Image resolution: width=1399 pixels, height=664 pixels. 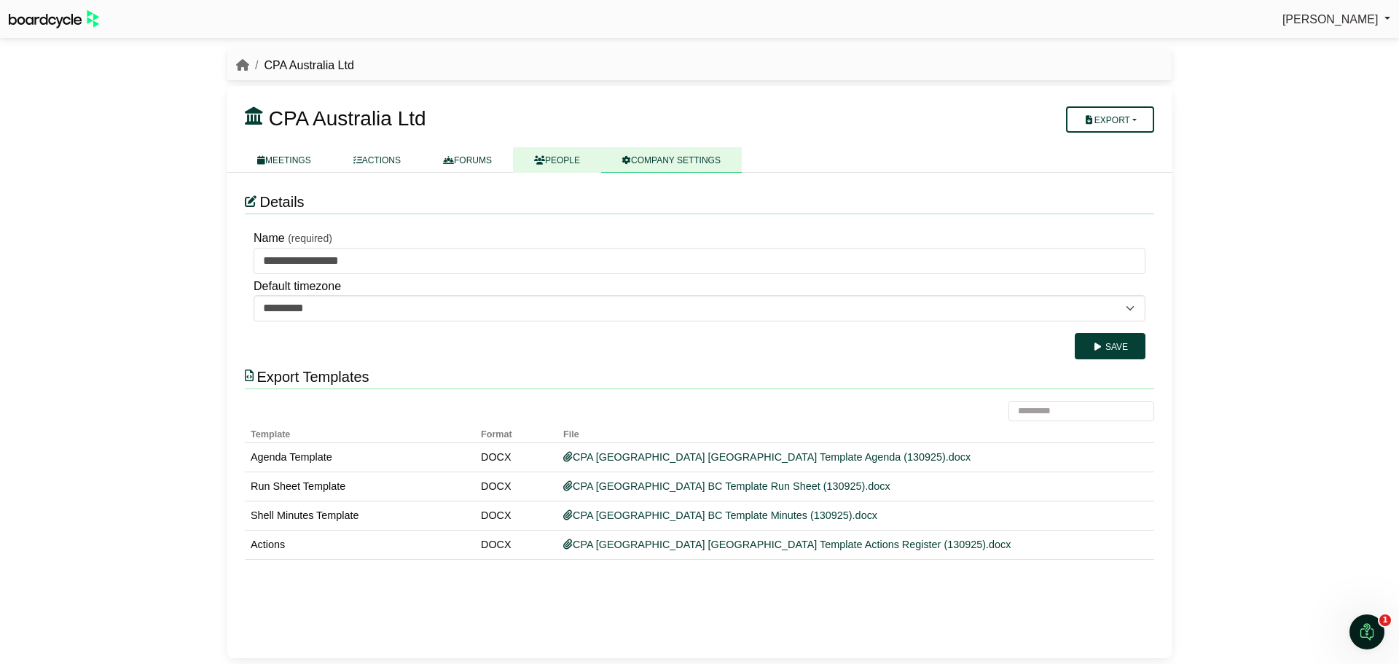 I want to click on a: COMPANY SETTINGS, so click(x=671, y=160).